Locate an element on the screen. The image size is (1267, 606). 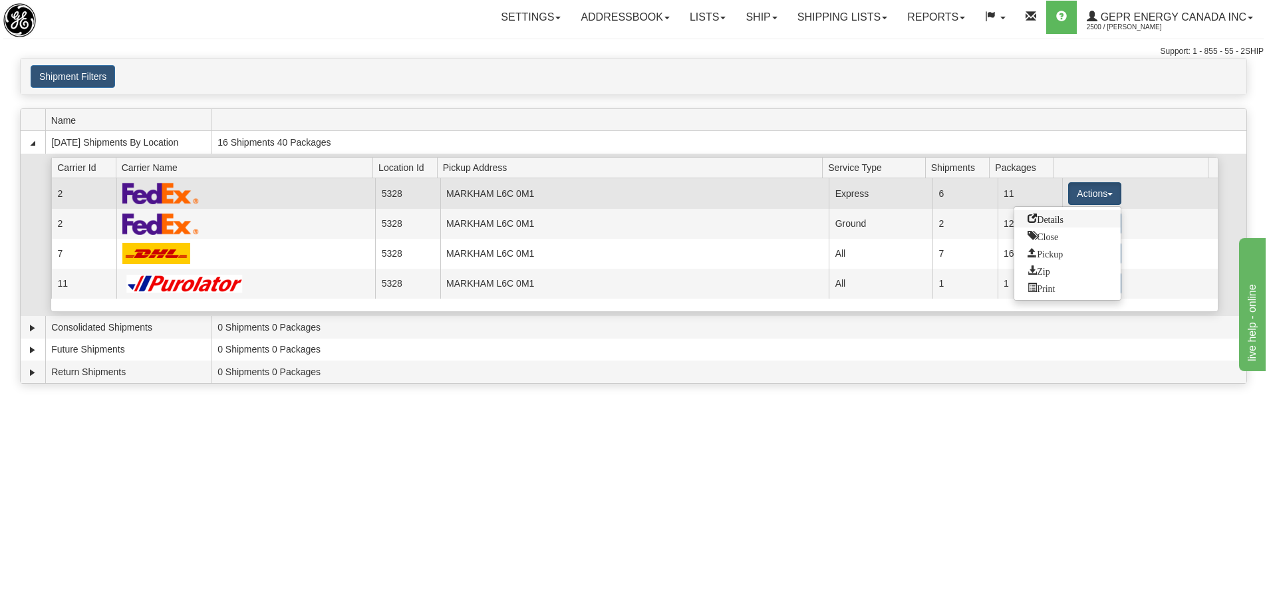
a: Zip and Download All Shipping Documents is located at coordinates (1067, 271).